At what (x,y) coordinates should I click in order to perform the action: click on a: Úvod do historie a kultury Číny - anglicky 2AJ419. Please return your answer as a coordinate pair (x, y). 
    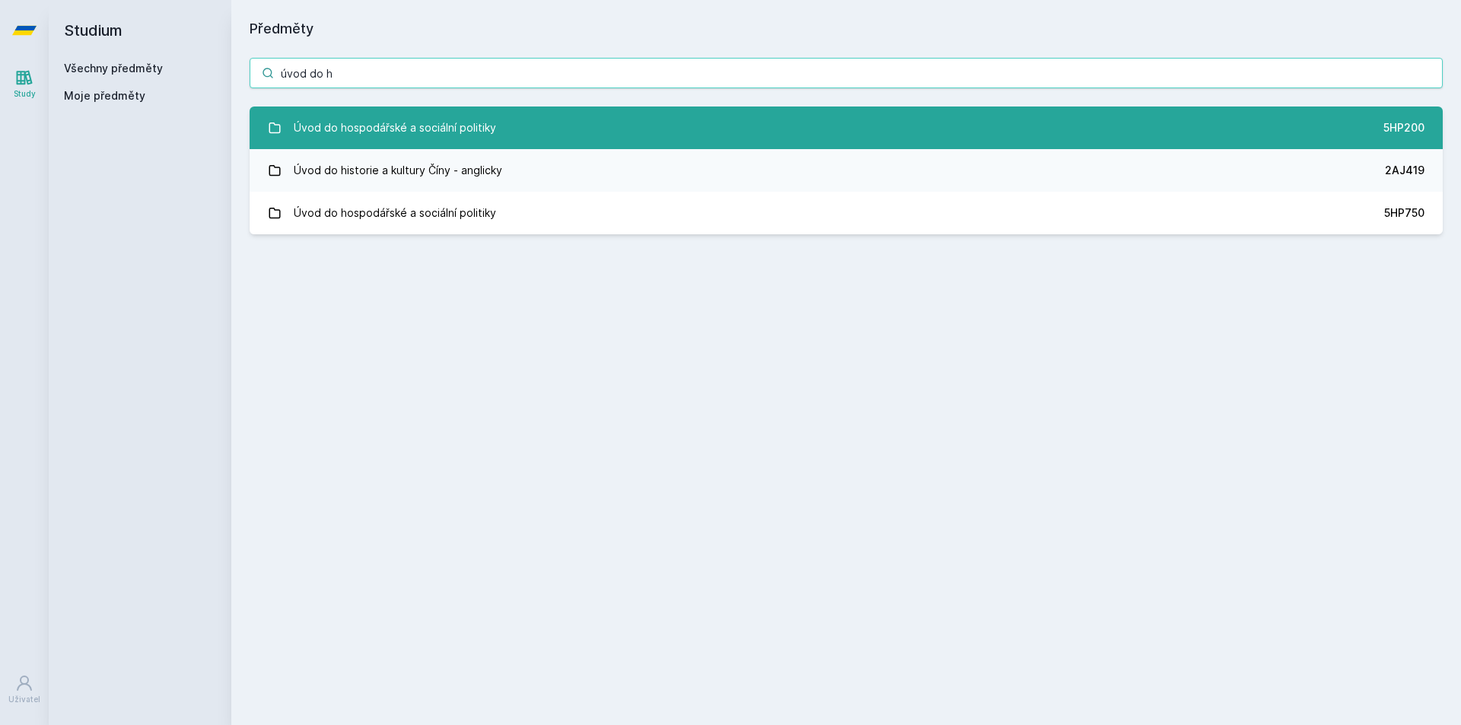
    Looking at the image, I should click on (846, 170).